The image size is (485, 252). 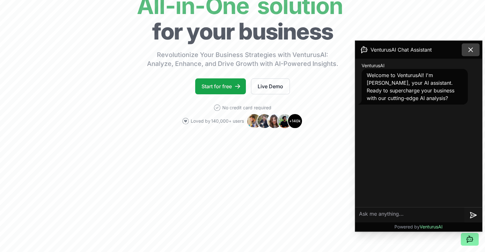 What do you see at coordinates (220, 86) in the screenshot?
I see `a: Start for free` at bounding box center [220, 86].